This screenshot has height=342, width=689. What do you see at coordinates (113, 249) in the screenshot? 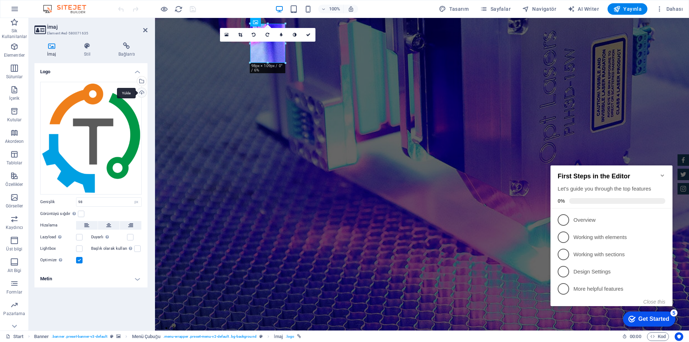
I see `label: Başlık olarak kullan` at bounding box center [113, 249].